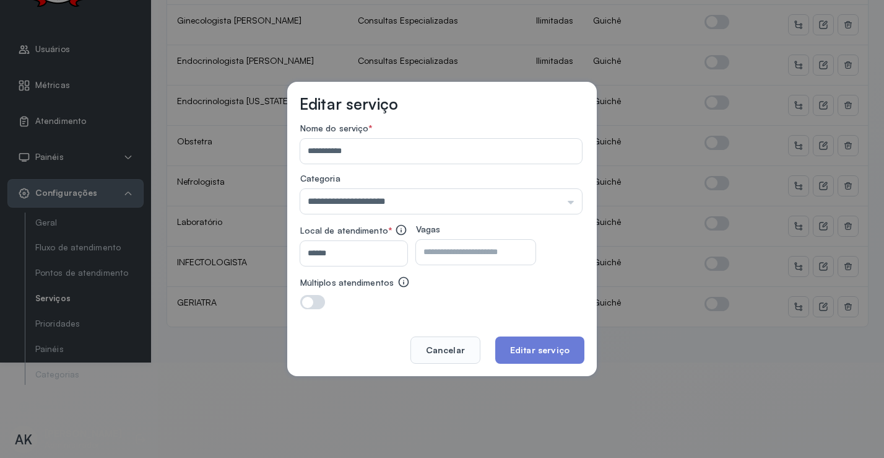  I want to click on span: Vagas, so click(428, 228).